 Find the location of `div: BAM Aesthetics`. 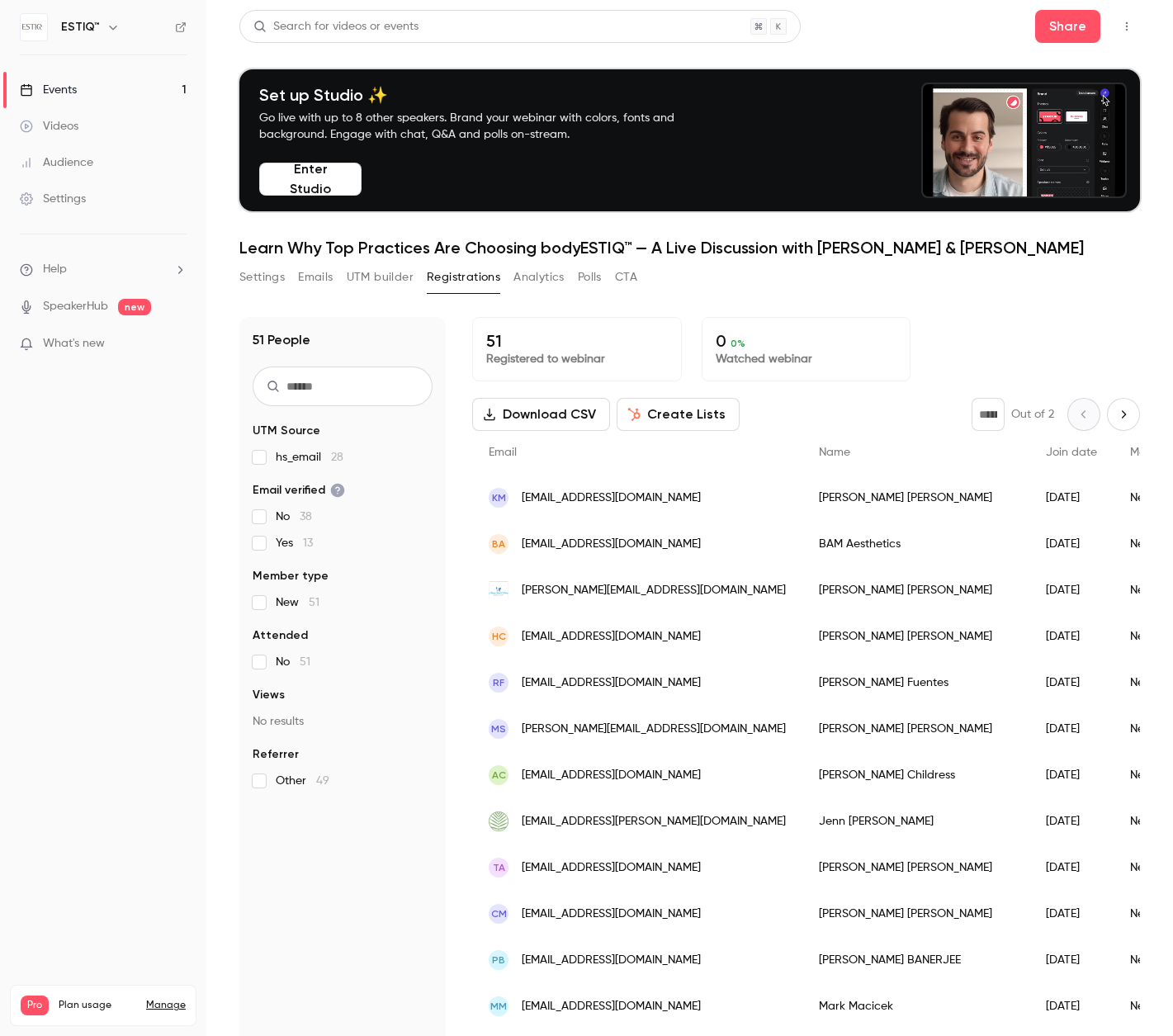

div: BAM Aesthetics is located at coordinates (916, 545).